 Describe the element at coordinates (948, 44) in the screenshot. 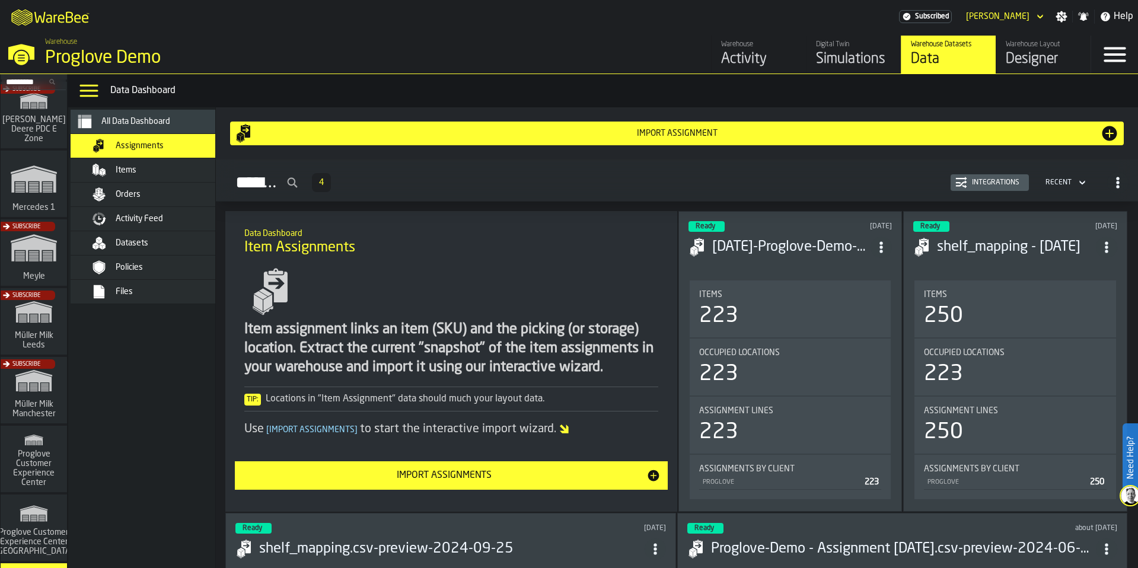

I see `div: Warehouse Datasets` at that location.